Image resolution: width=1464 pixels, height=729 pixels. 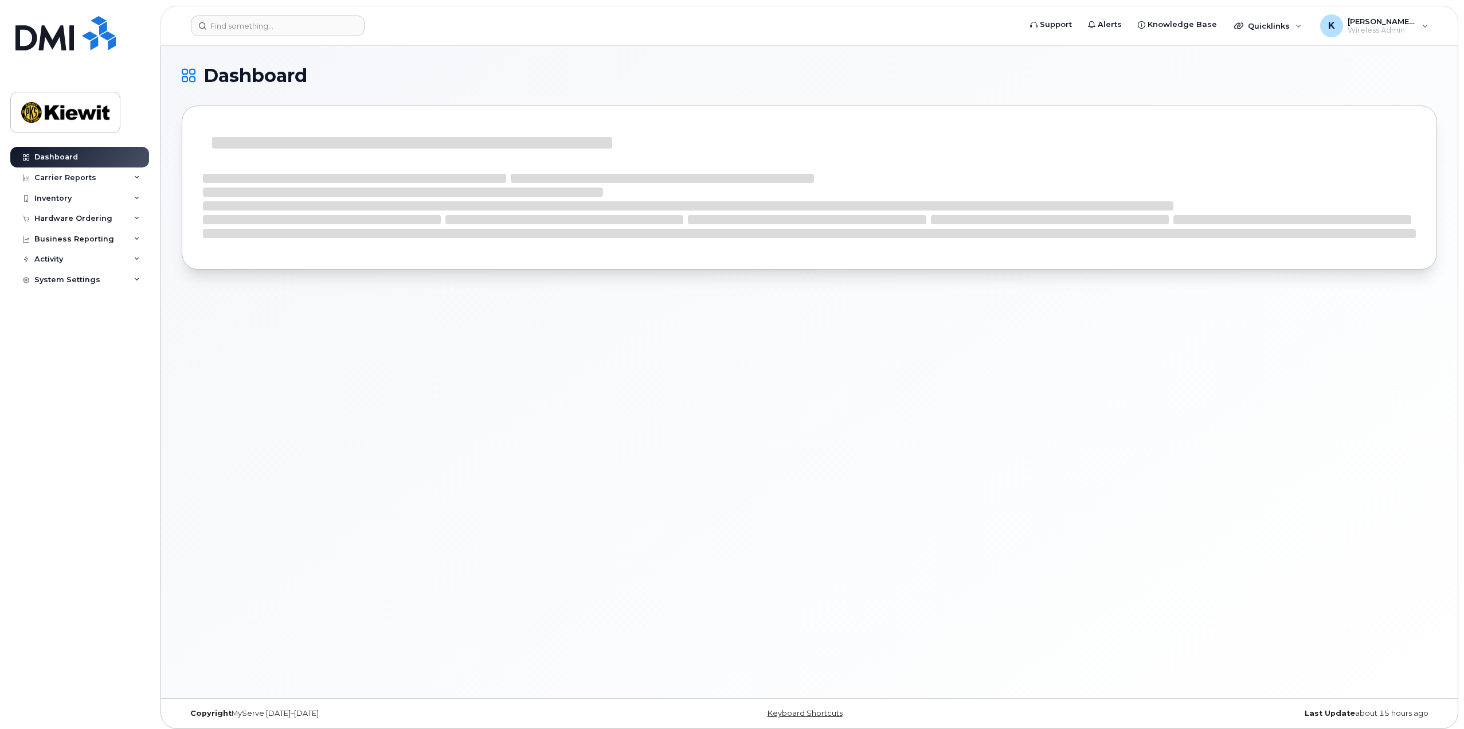 What do you see at coordinates (255, 76) in the screenshot?
I see `span: Dashboard` at bounding box center [255, 76].